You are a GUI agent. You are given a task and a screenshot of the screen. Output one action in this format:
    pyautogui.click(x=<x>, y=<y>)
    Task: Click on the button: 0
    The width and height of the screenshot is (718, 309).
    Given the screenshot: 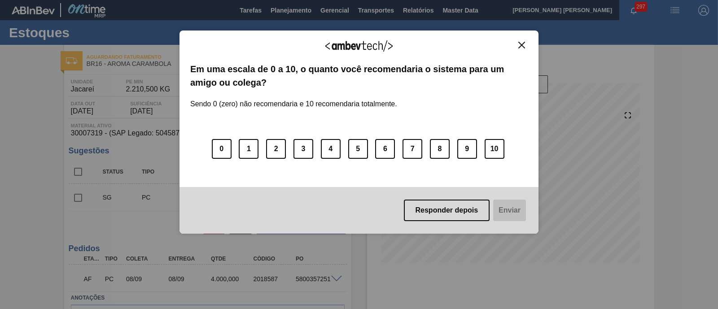 What is the action you would take?
    pyautogui.click(x=222, y=149)
    